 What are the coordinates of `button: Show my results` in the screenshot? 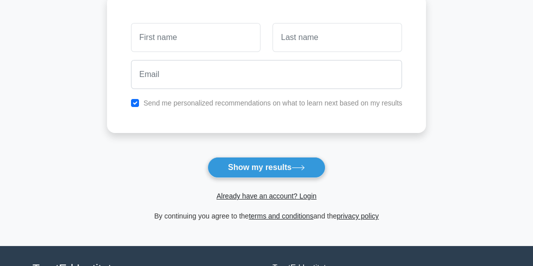 It's located at (266, 167).